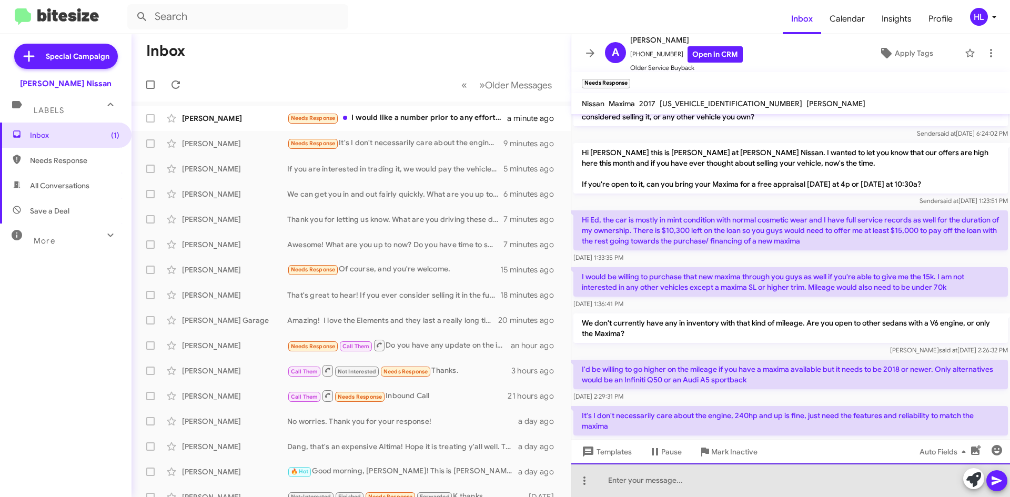  What do you see at coordinates (537, 346) in the screenshot?
I see `div: an hour ago` at bounding box center [537, 346].